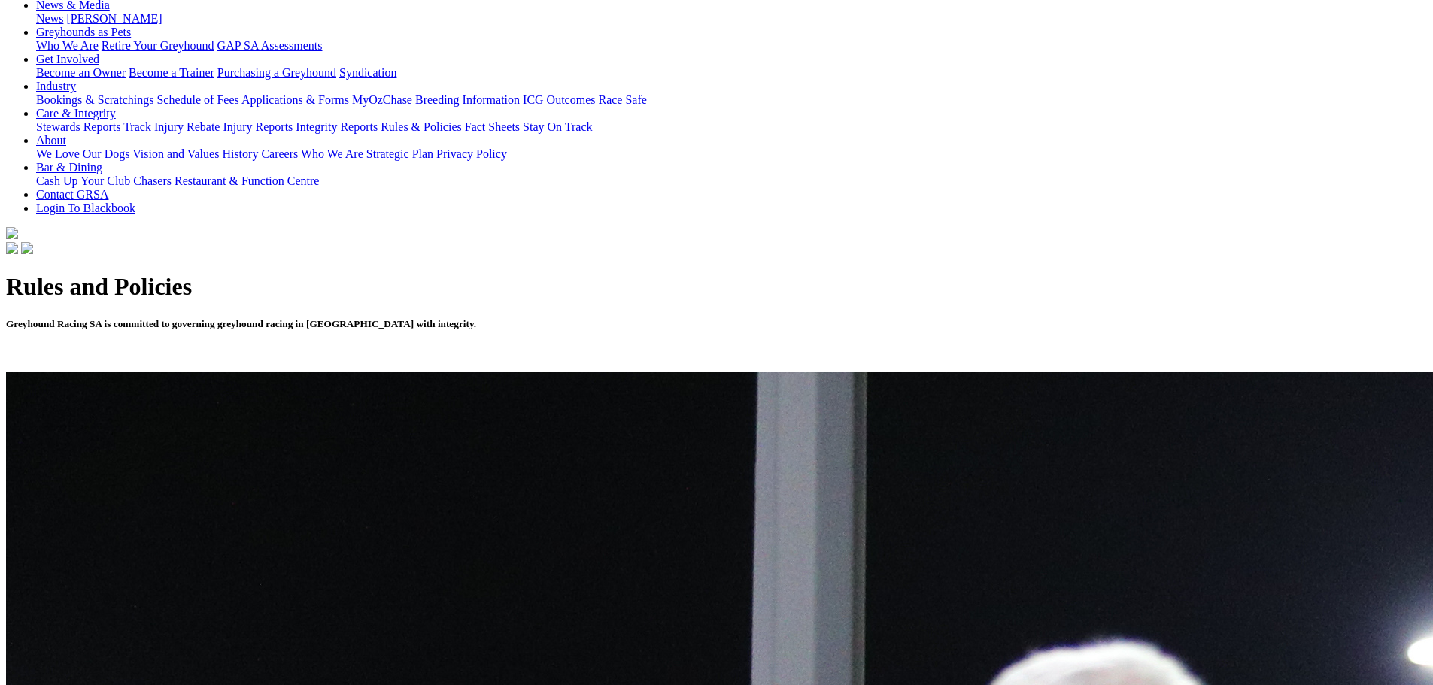  What do you see at coordinates (492, 126) in the screenshot?
I see `a: Fact Sheets` at bounding box center [492, 126].